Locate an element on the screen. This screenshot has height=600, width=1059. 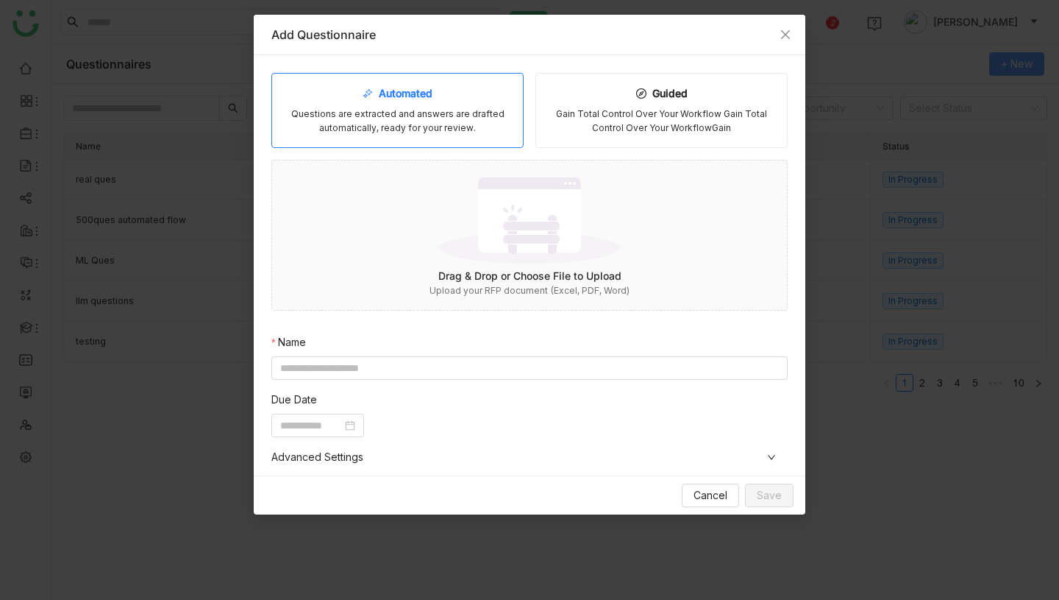
label: Due Date is located at coordinates (294, 399).